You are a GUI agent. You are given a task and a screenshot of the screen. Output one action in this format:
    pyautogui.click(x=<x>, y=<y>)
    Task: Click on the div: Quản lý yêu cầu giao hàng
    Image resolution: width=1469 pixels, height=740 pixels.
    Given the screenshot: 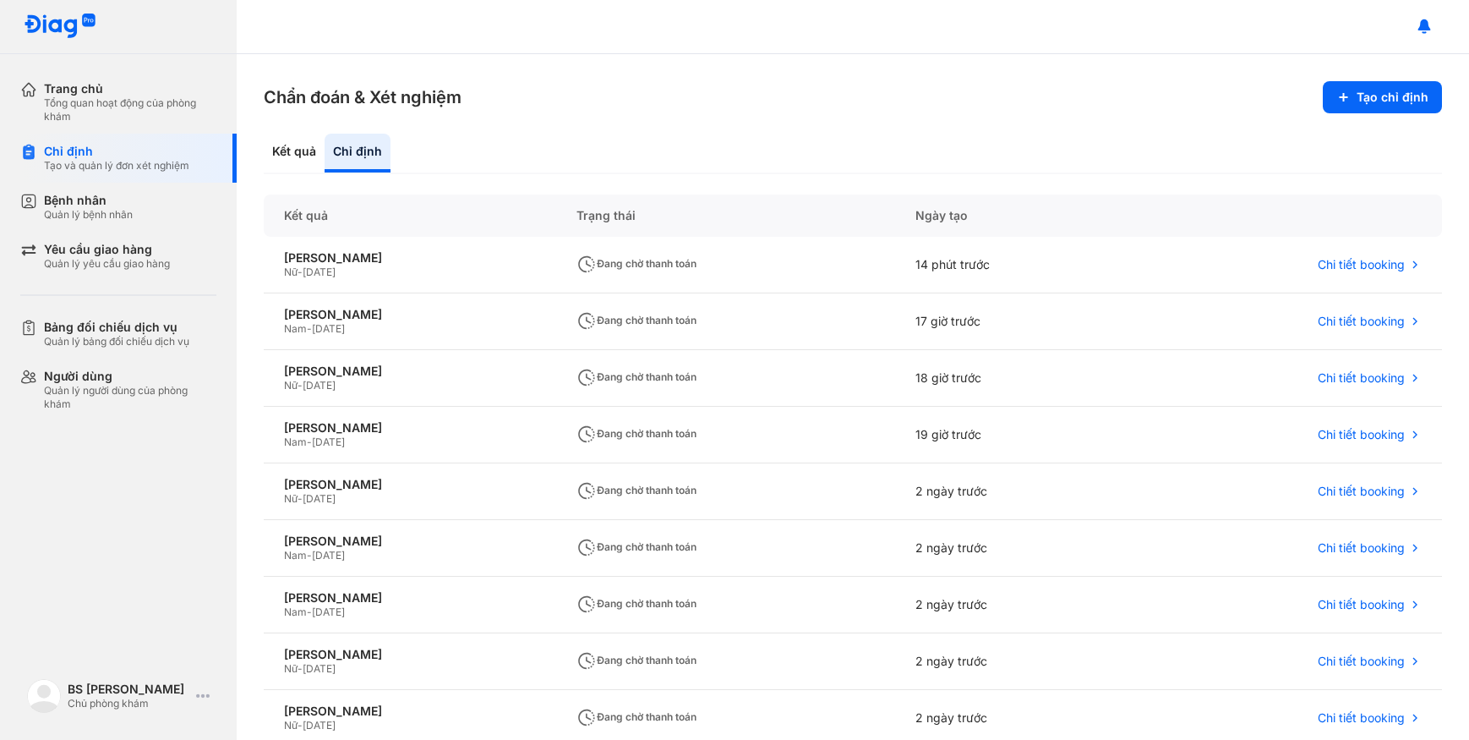 What is the action you would take?
    pyautogui.click(x=106, y=264)
    